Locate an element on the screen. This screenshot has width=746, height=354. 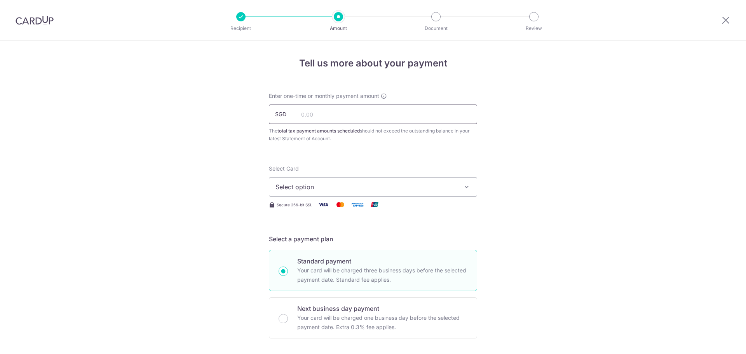
h5: Select a payment plan is located at coordinates (373, 239).